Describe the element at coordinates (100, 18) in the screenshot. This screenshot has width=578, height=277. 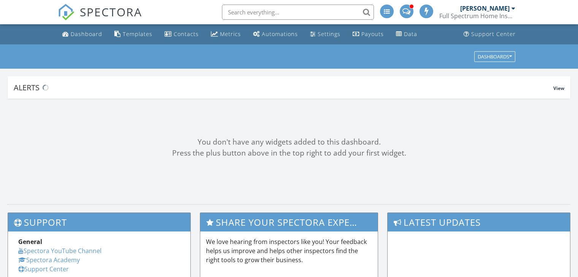
I see `a: SPECTORA` at that location.